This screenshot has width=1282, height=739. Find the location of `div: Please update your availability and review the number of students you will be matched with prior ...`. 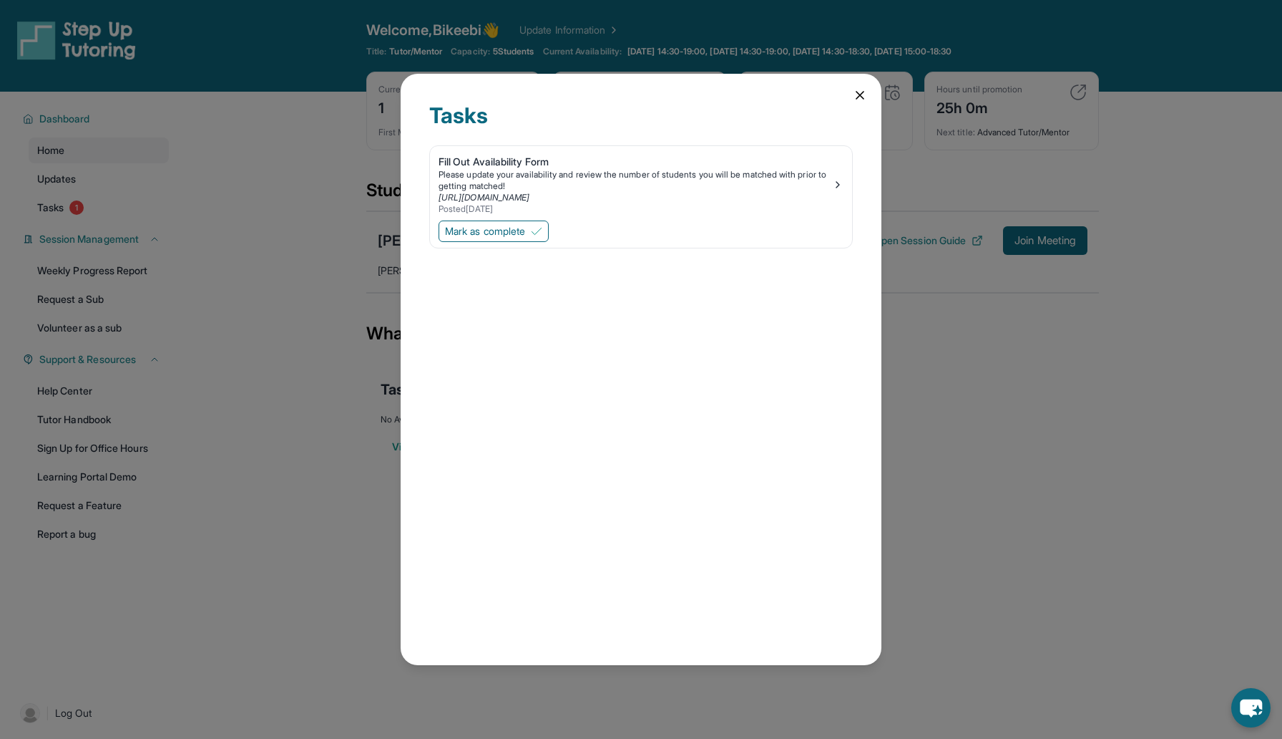

div: Please update your availability and review the number of students you will be matched with prior ... is located at coordinates (635, 180).